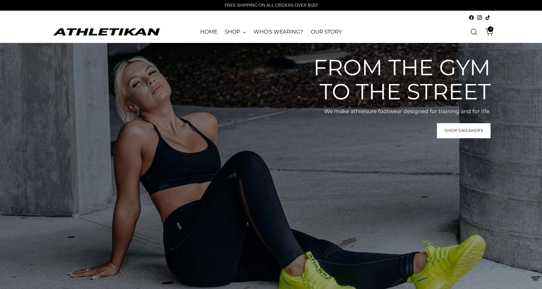 The width and height of the screenshot is (542, 289). I want to click on h2: From the gym to the street, so click(397, 80).